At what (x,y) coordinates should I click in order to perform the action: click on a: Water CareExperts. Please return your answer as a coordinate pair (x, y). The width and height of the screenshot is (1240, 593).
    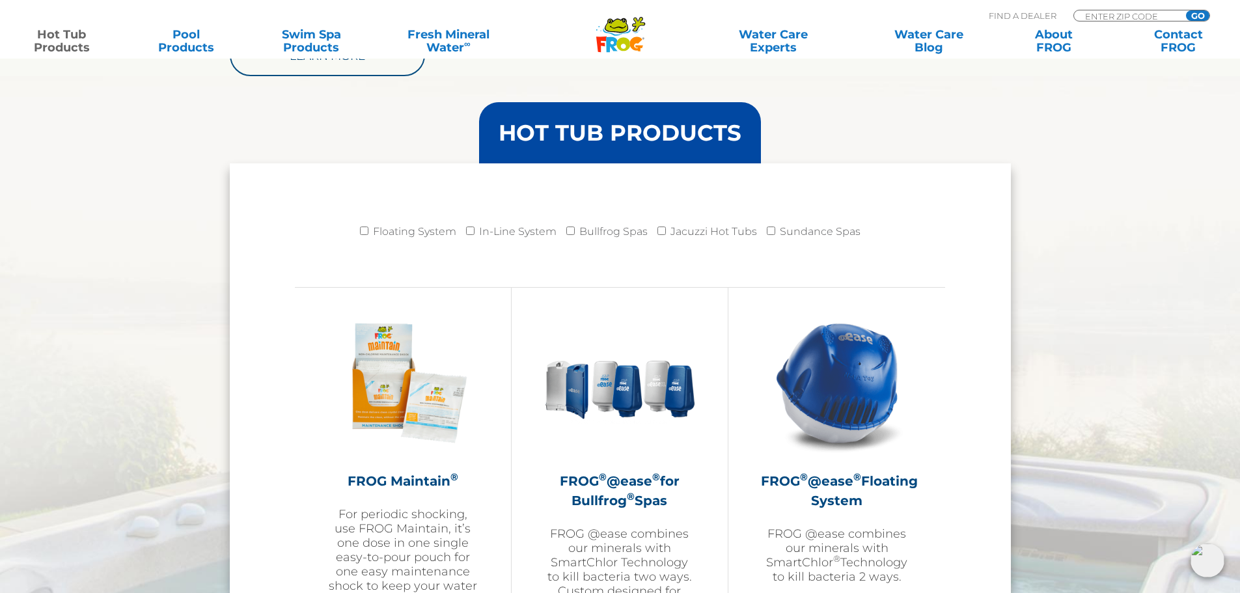
    Looking at the image, I should click on (773, 41).